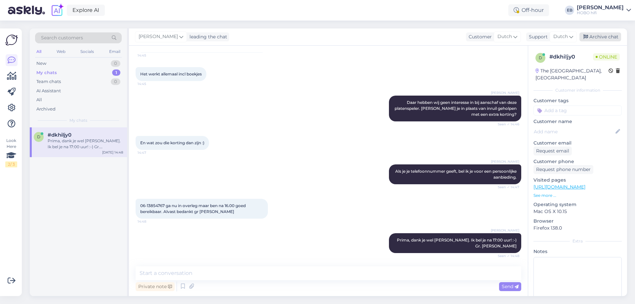  Describe the element at coordinates (41, 63) in the screenshot. I see `div: New` at that location.